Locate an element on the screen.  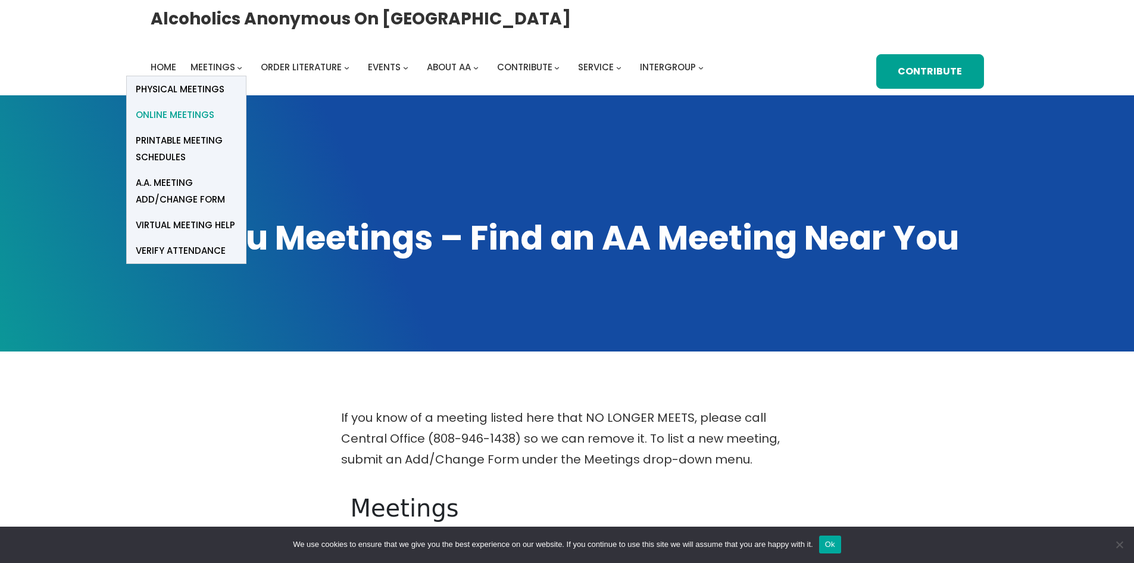
button: Contribute submenu is located at coordinates (557, 67).